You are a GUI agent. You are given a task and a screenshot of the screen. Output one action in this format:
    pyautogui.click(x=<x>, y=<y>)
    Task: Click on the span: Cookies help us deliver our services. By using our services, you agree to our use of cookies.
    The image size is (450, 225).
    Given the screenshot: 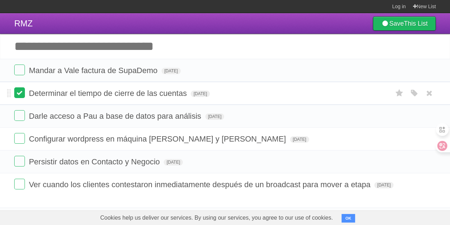 What is the action you would take?
    pyautogui.click(x=217, y=218)
    